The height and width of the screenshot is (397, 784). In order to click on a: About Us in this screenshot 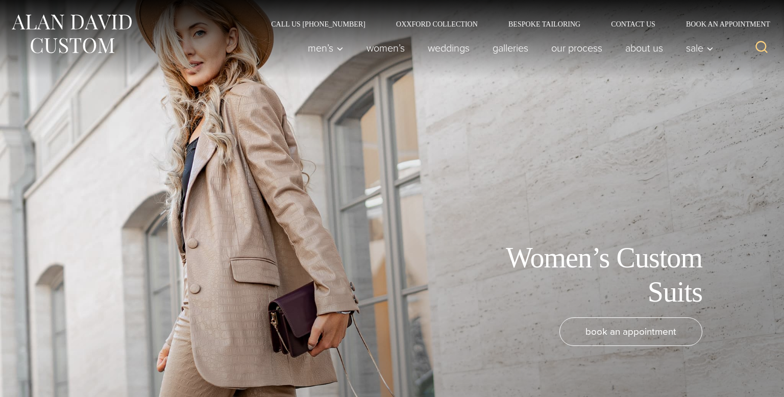, I will do `click(645, 48)`.